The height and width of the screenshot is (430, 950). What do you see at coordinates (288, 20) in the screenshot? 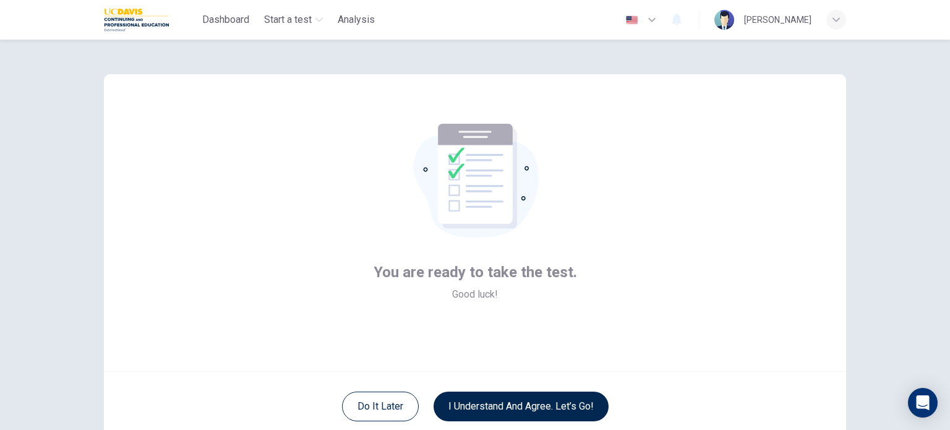
I see `span: Start a test` at bounding box center [288, 20].